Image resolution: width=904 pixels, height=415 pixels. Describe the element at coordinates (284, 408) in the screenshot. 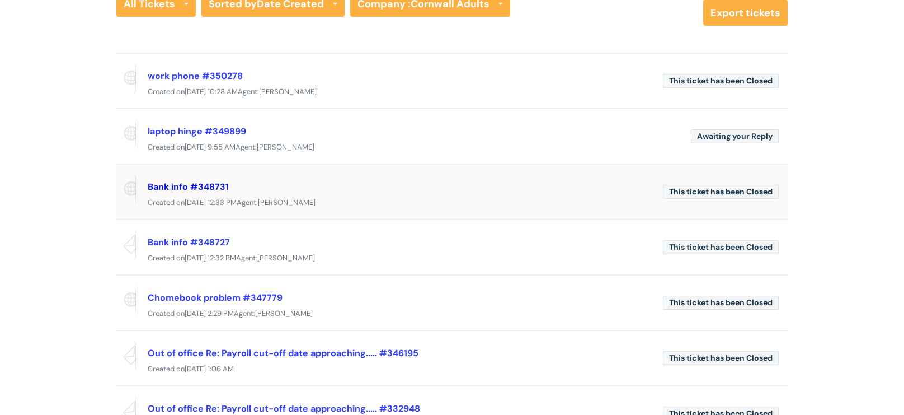

I see `a: Out of office Re: Payroll cut-off date approaching..... #332948` at that location.